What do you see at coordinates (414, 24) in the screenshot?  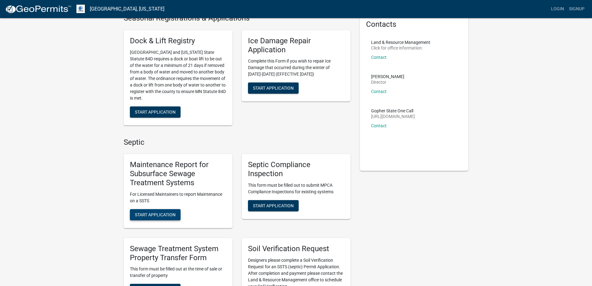 I see `h5: Contacts` at bounding box center [414, 24].